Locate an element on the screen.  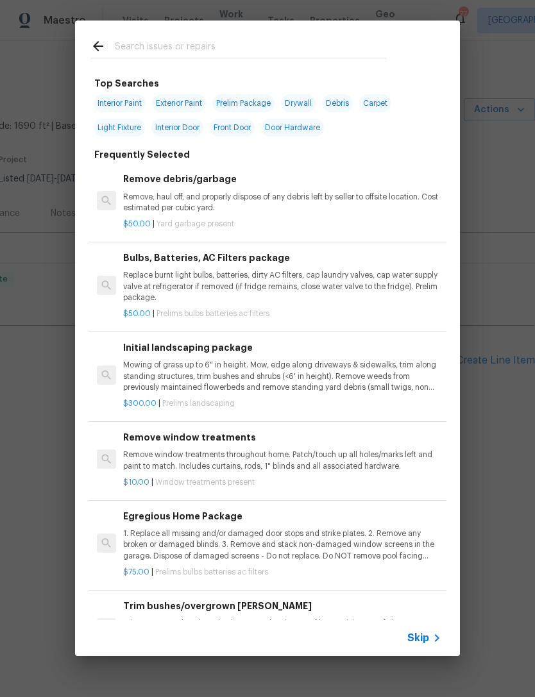
span: Door Hardware is located at coordinates (292, 128).